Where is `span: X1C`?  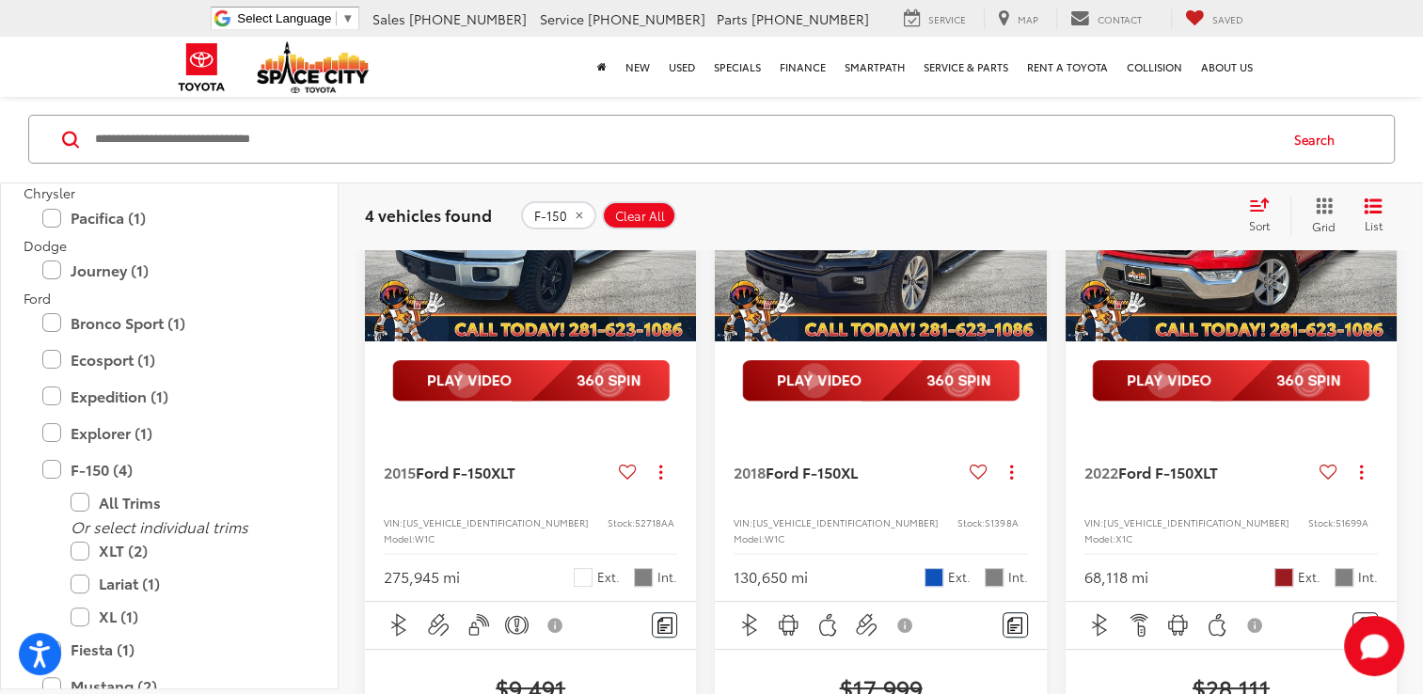
span: X1C is located at coordinates (1124, 538).